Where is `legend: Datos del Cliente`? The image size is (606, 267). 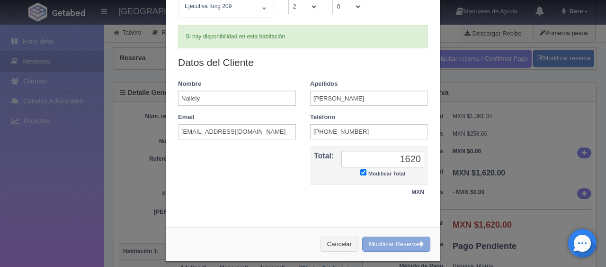 legend: Datos del Cliente is located at coordinates (303, 63).